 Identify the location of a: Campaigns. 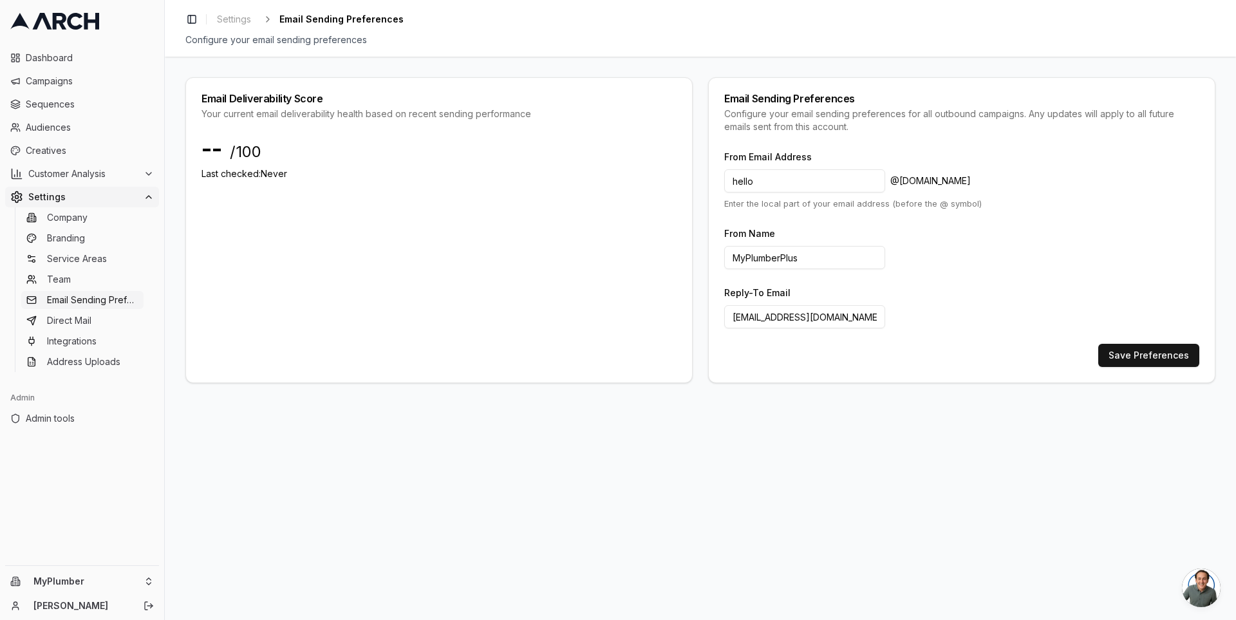
(82, 81).